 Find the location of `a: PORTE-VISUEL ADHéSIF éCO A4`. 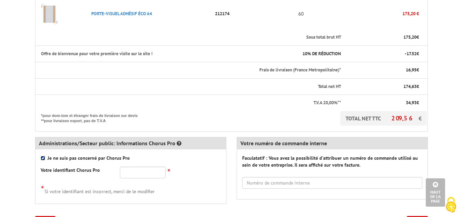

a: PORTE-VISUEL ADHéSIF éCO A4 is located at coordinates (122, 13).